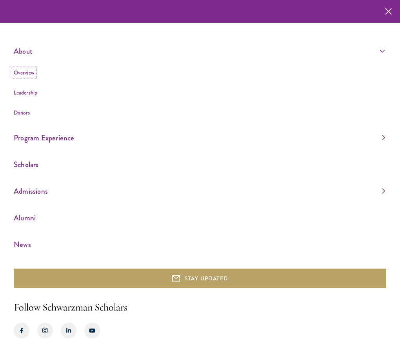  What do you see at coordinates (199, 51) in the screenshot?
I see `a: About` at bounding box center [199, 51].